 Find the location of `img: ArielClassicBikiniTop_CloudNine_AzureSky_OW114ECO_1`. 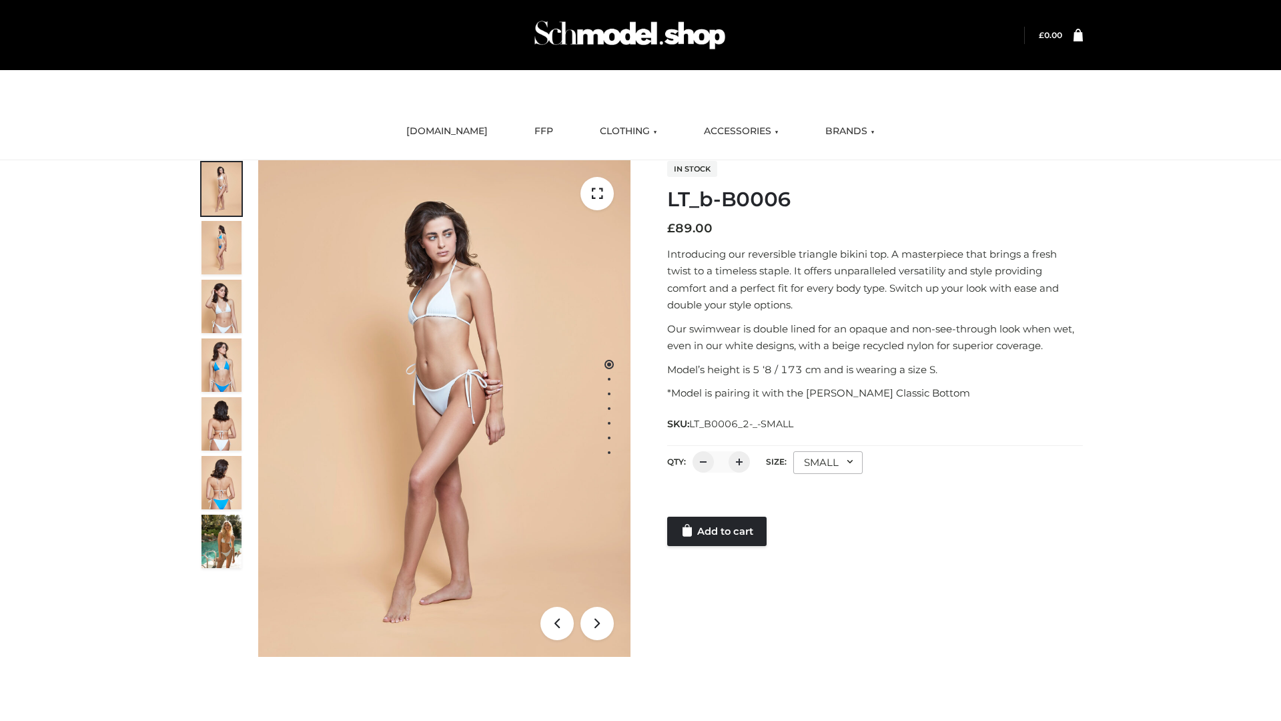

img: ArielClassicBikiniTop_CloudNine_AzureSky_OW114ECO_1 is located at coordinates (444, 408).